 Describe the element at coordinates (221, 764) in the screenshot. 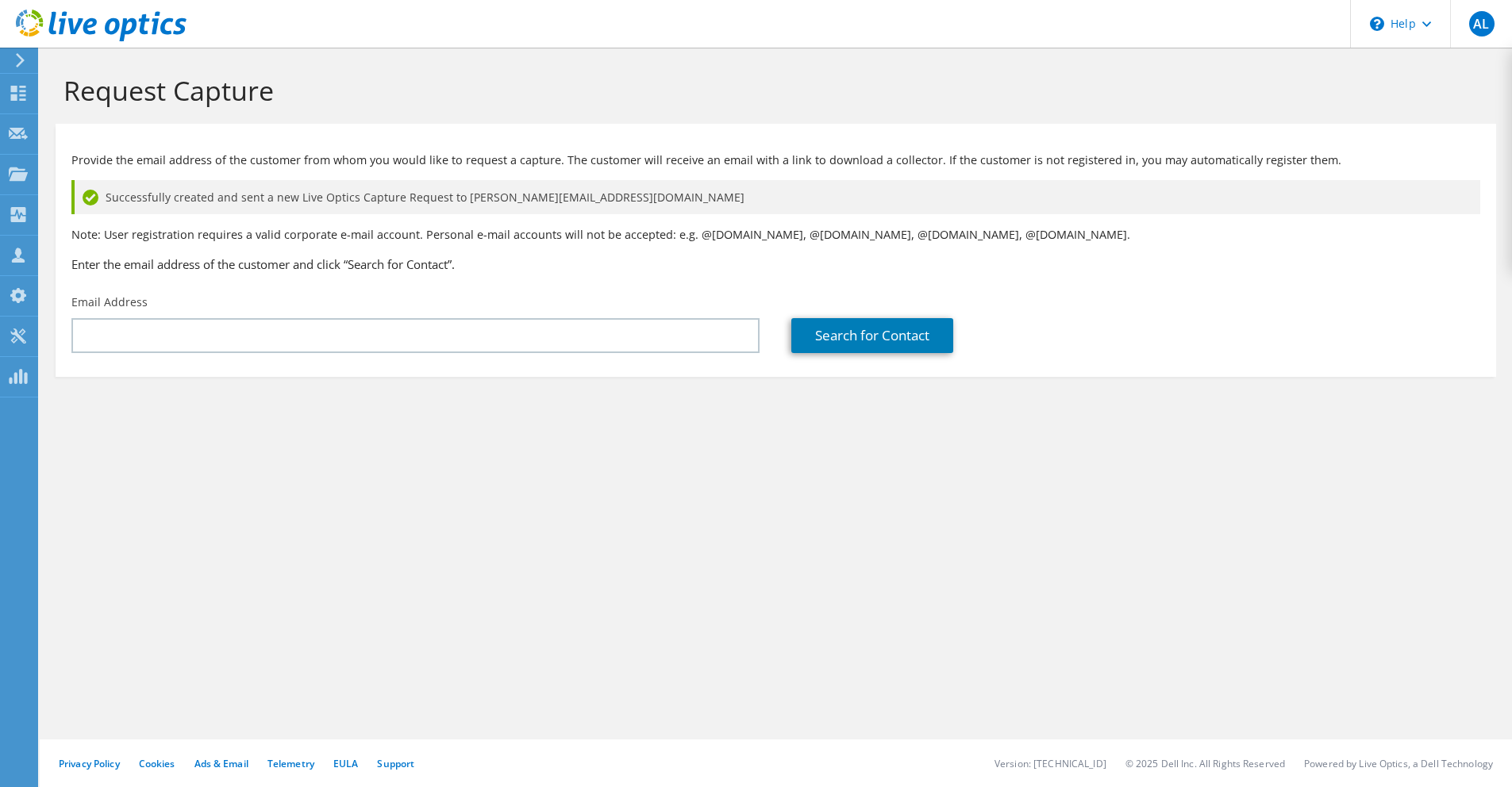

I see `a: Ads & Email` at that location.